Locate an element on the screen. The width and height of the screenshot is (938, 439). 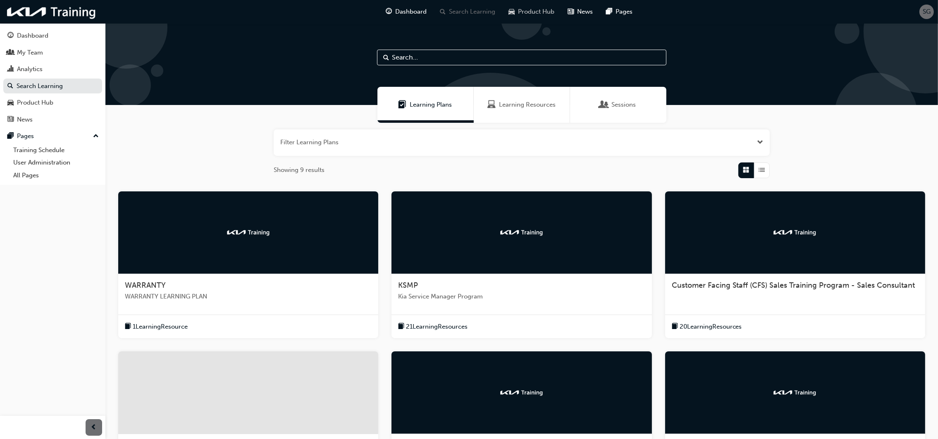
a: Training Schedule is located at coordinates (56, 150).